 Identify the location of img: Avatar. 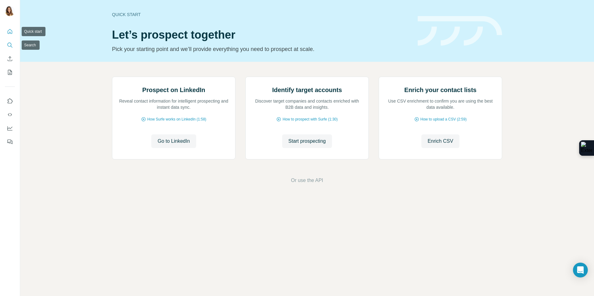
(10, 11).